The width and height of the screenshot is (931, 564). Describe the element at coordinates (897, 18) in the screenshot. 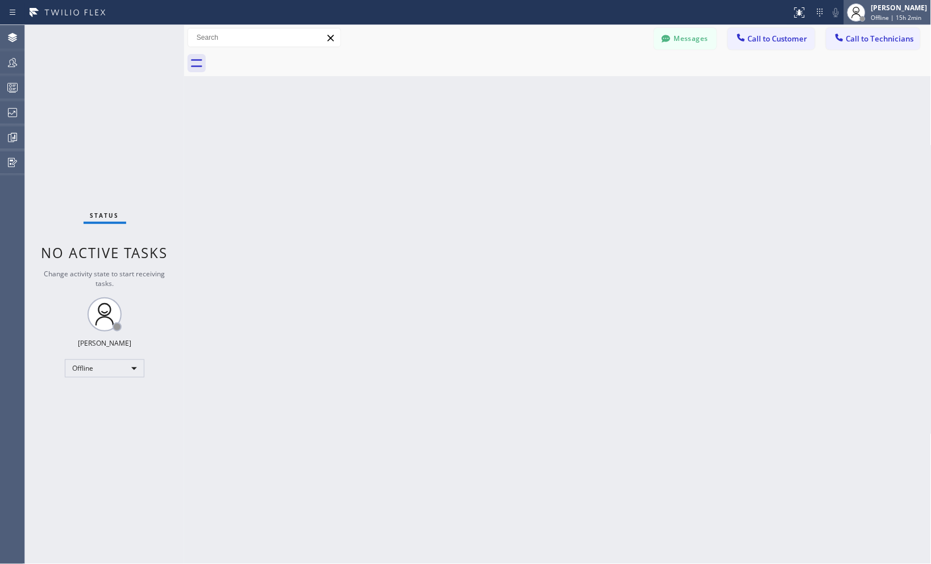

I see `span: Offline | 15h 2min` at that location.